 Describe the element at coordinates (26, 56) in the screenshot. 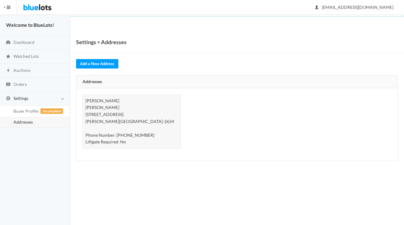

I see `span: Watched Lots` at that location.